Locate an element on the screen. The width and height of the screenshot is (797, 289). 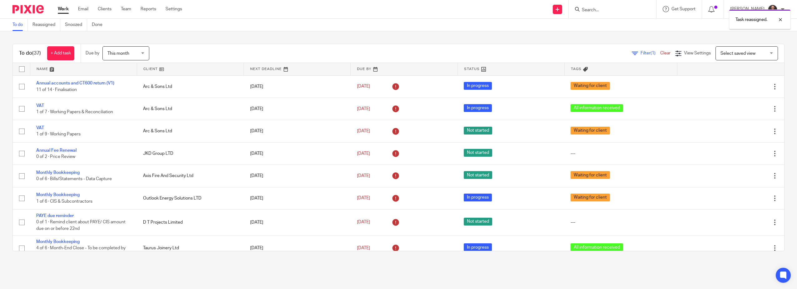
span: 1 of 9 · Working Papers is located at coordinates (58, 134).